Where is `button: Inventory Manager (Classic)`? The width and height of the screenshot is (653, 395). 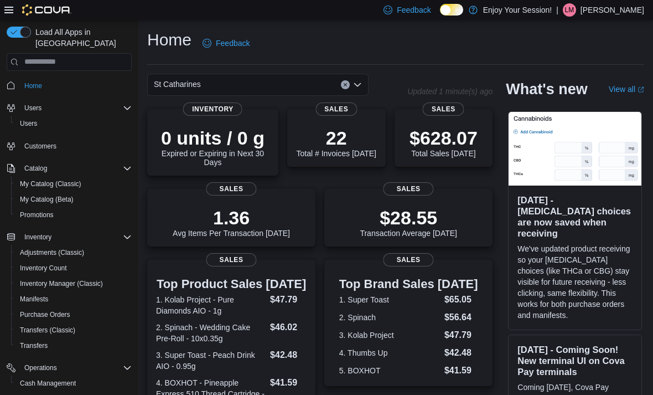 button: Inventory Manager (Classic) is located at coordinates (74, 283).